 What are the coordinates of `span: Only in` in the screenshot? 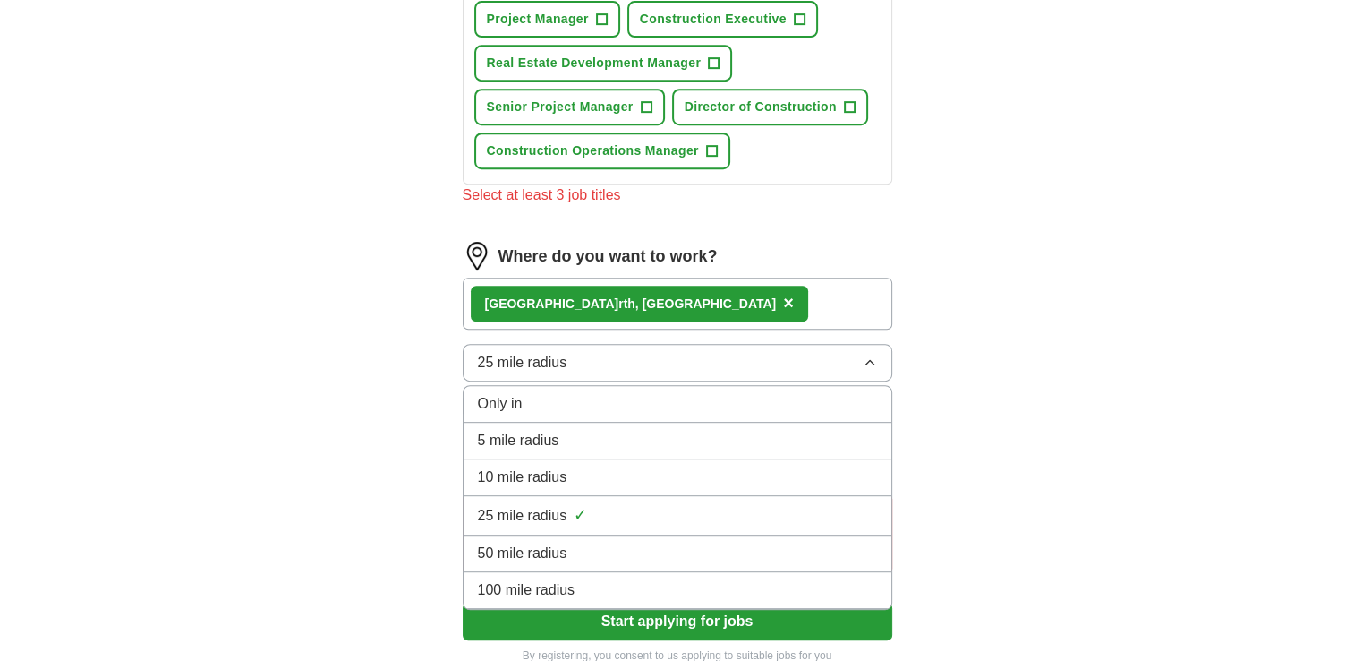 It's located at (500, 404).